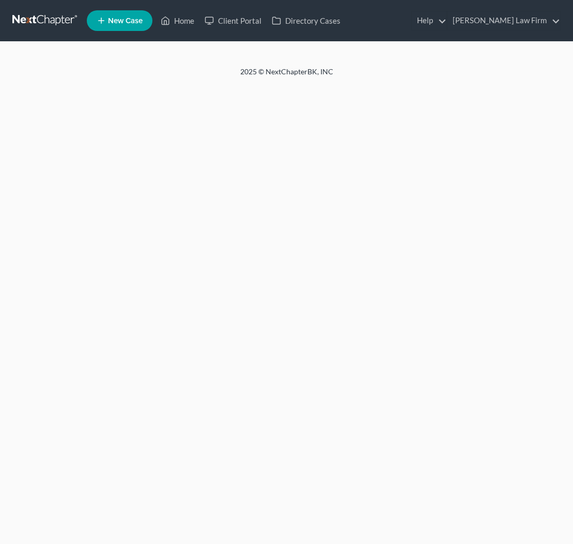 This screenshot has height=544, width=573. I want to click on a: Help, so click(429, 21).